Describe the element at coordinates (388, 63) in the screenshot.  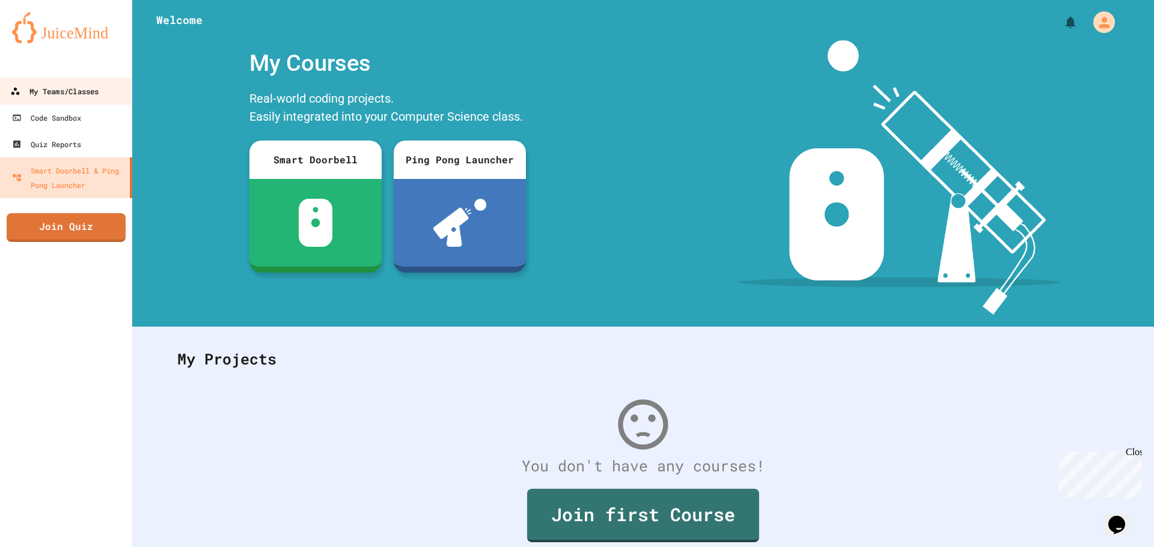
I see `div: My Courses` at that location.